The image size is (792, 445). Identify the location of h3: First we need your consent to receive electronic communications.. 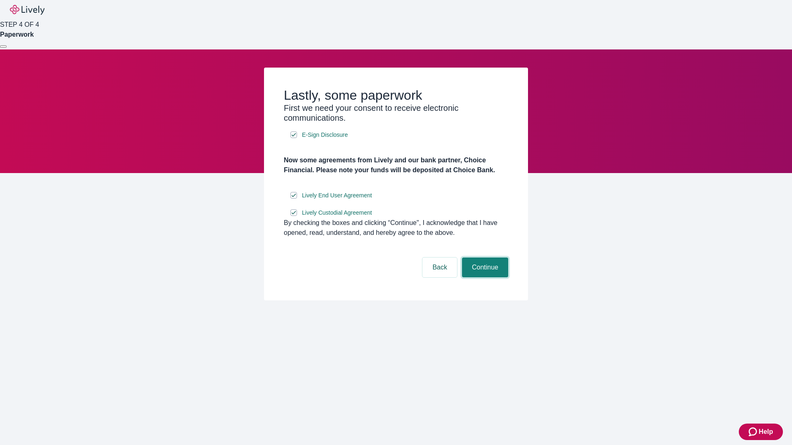
(396, 113).